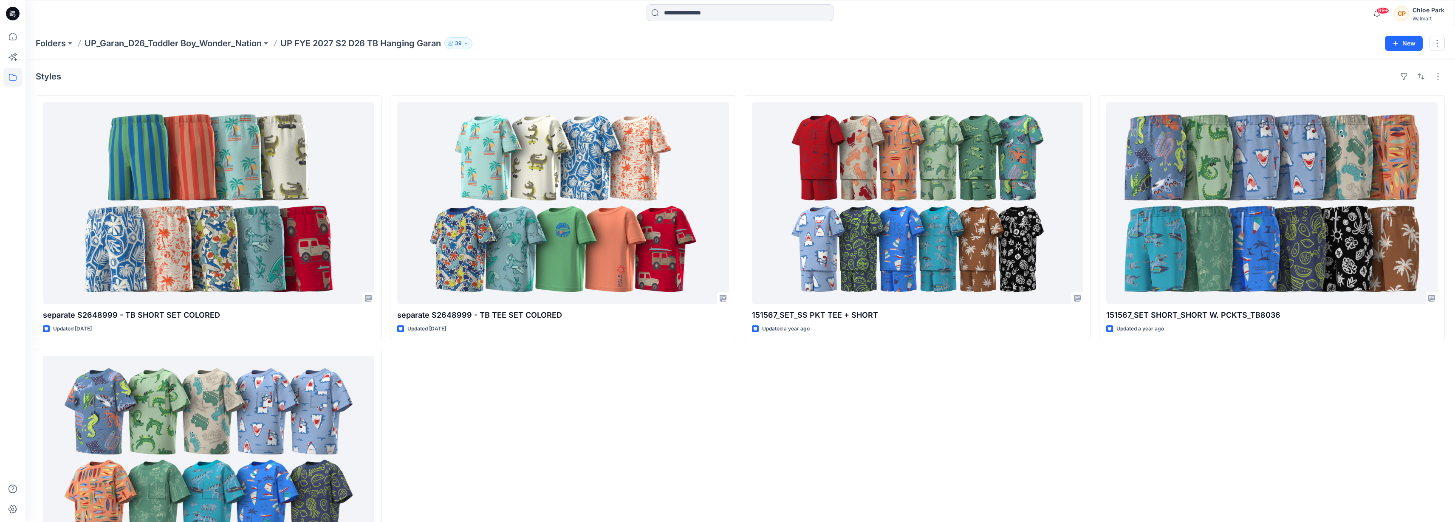 The width and height of the screenshot is (1455, 522). I want to click on button: New, so click(1404, 43).